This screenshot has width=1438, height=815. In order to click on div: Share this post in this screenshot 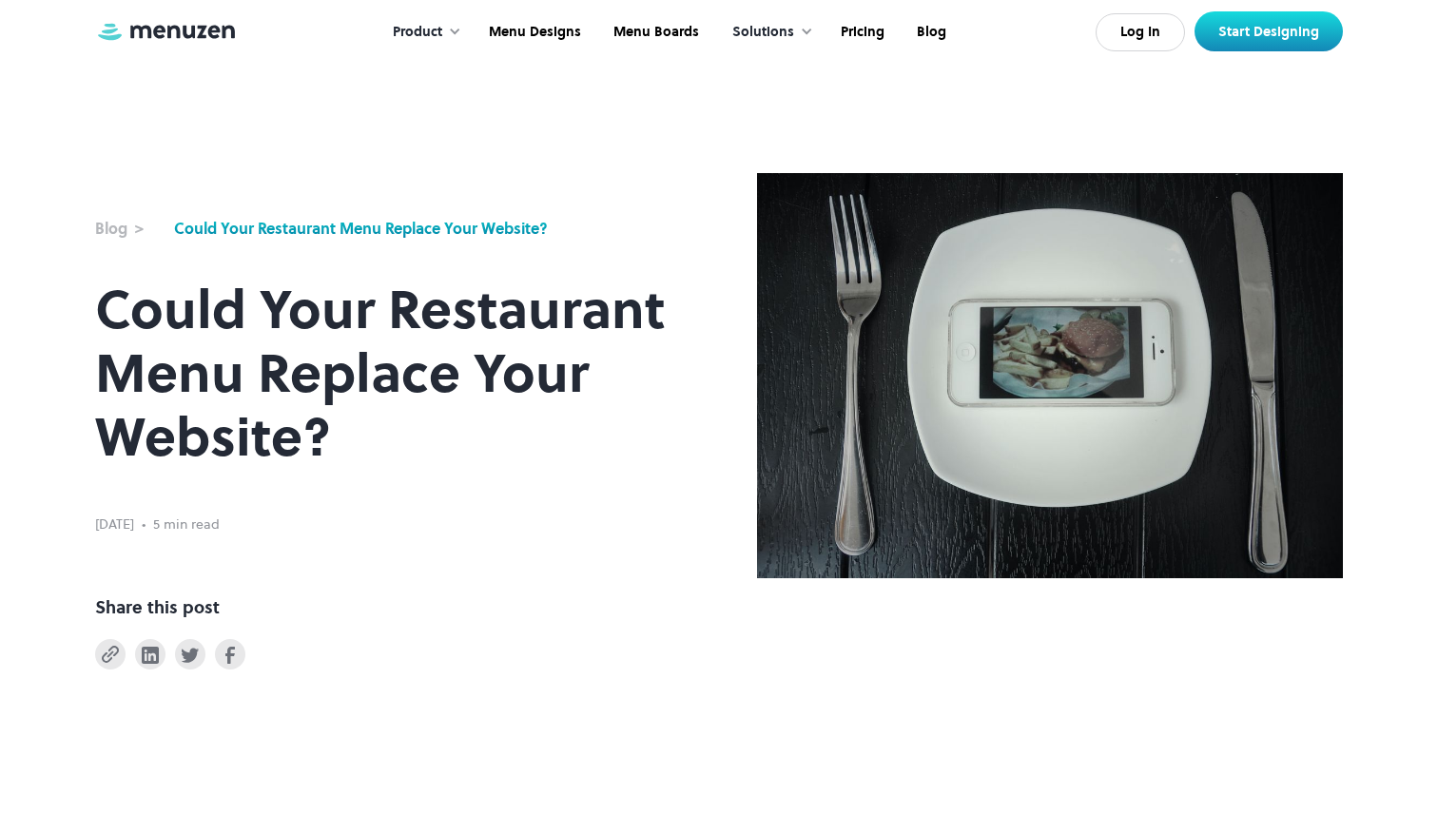, I will do `click(157, 607)`.